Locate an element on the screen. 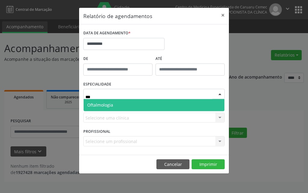  button: Imprimir is located at coordinates (208, 164).